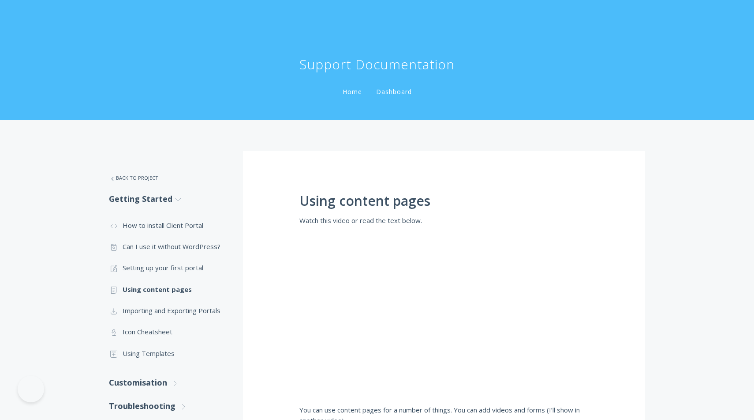 The width and height of the screenshot is (754, 420). What do you see at coordinates (167, 353) in the screenshot?
I see `a: Using Templates` at bounding box center [167, 353].